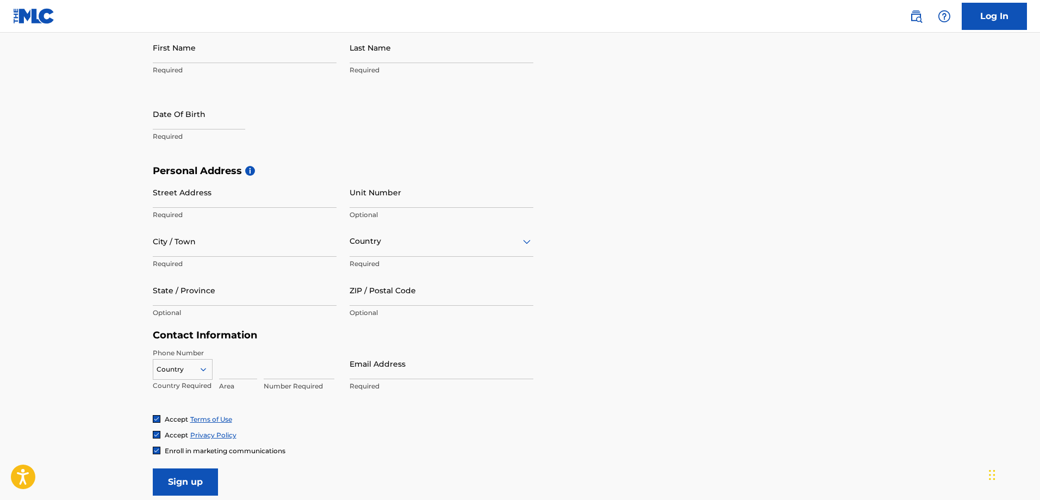  I want to click on img: search, so click(916, 16).